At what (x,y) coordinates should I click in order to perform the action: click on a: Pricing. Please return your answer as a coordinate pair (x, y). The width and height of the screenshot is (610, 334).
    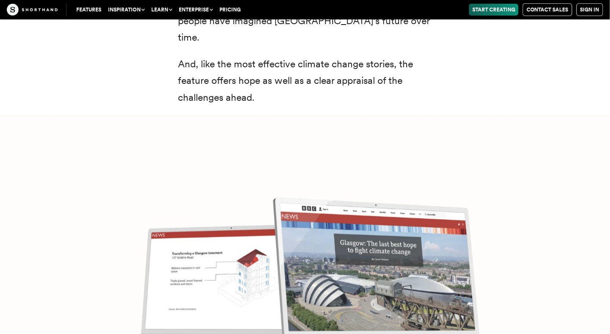
    Looking at the image, I should click on (230, 10).